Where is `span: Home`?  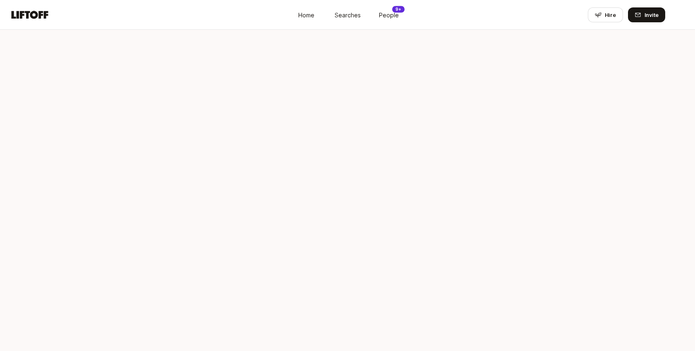
span: Home is located at coordinates (306, 14).